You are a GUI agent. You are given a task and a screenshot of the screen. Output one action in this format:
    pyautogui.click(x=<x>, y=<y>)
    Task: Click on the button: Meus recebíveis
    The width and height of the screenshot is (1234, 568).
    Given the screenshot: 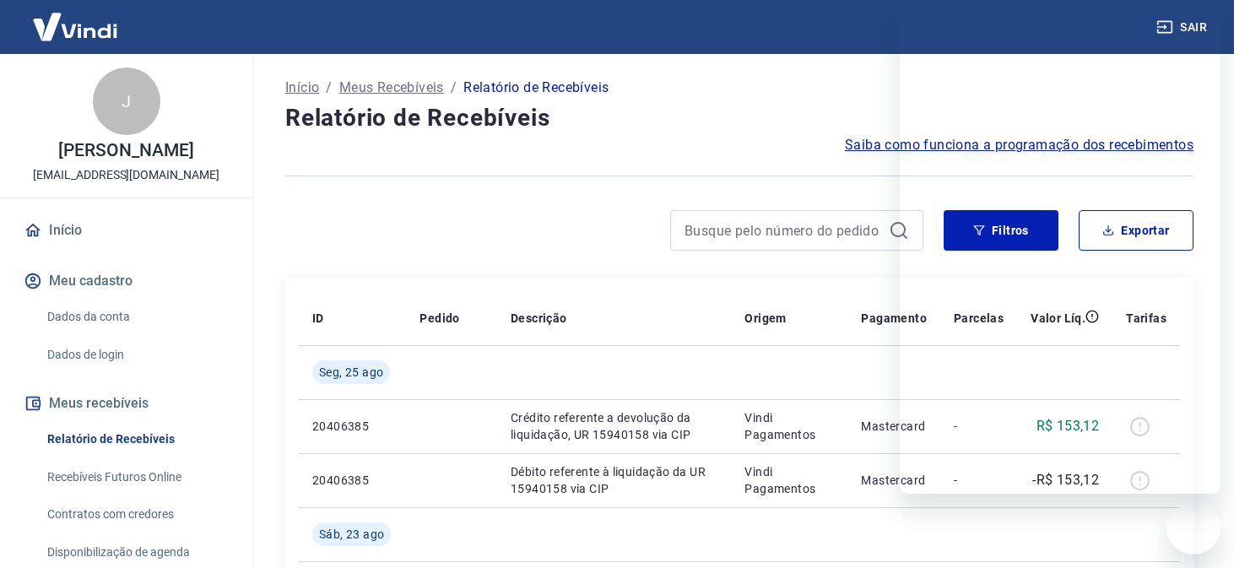 What is the action you would take?
    pyautogui.click(x=126, y=404)
    